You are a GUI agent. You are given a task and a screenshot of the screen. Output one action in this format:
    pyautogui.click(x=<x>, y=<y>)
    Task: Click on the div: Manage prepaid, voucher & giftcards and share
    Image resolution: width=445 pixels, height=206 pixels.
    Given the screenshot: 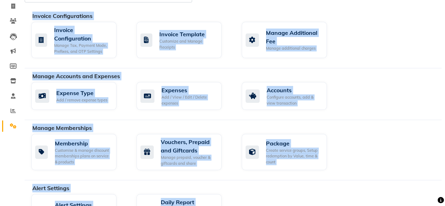 What is the action you would take?
    pyautogui.click(x=188, y=160)
    